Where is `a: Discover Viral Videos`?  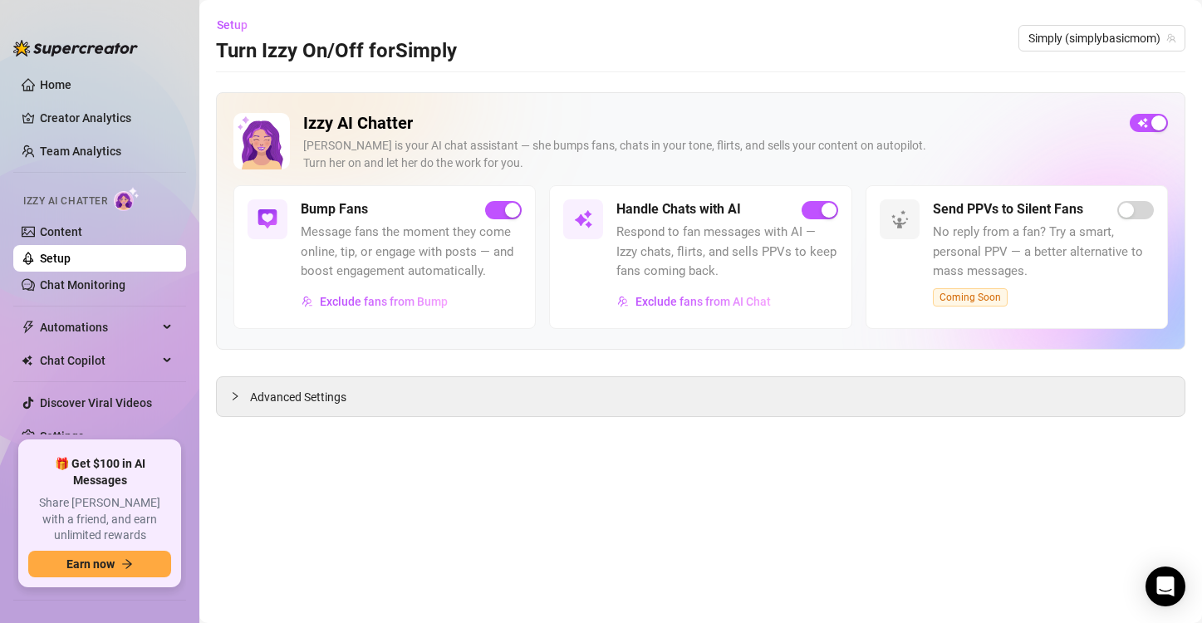
a: Discover Viral Videos is located at coordinates (96, 403).